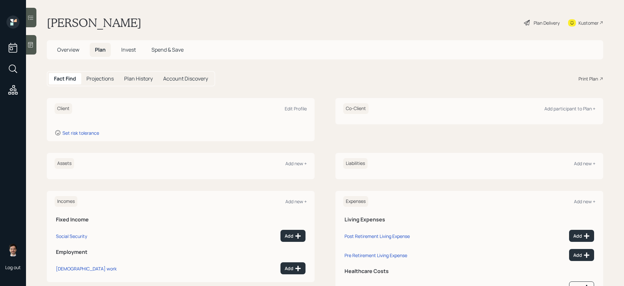 The image size is (624, 286). I want to click on h6: Client, so click(63, 109).